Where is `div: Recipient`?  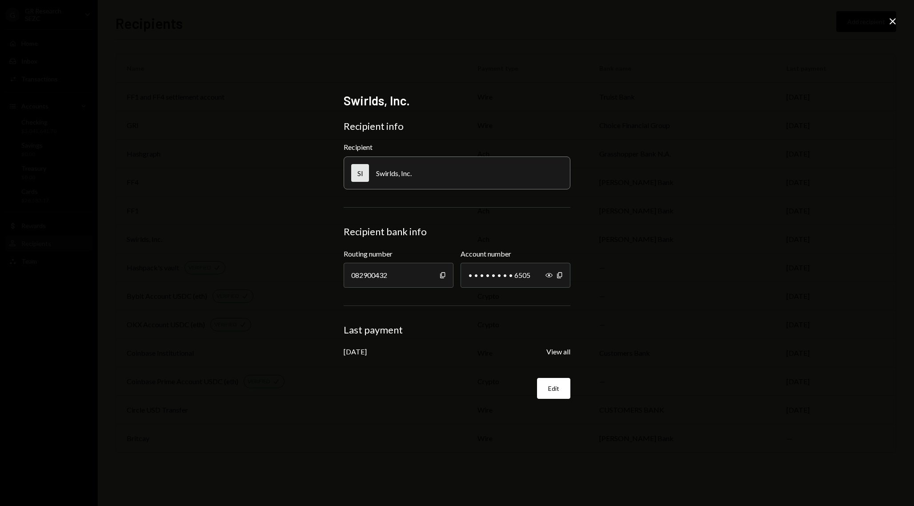
div: Recipient is located at coordinates (457, 147).